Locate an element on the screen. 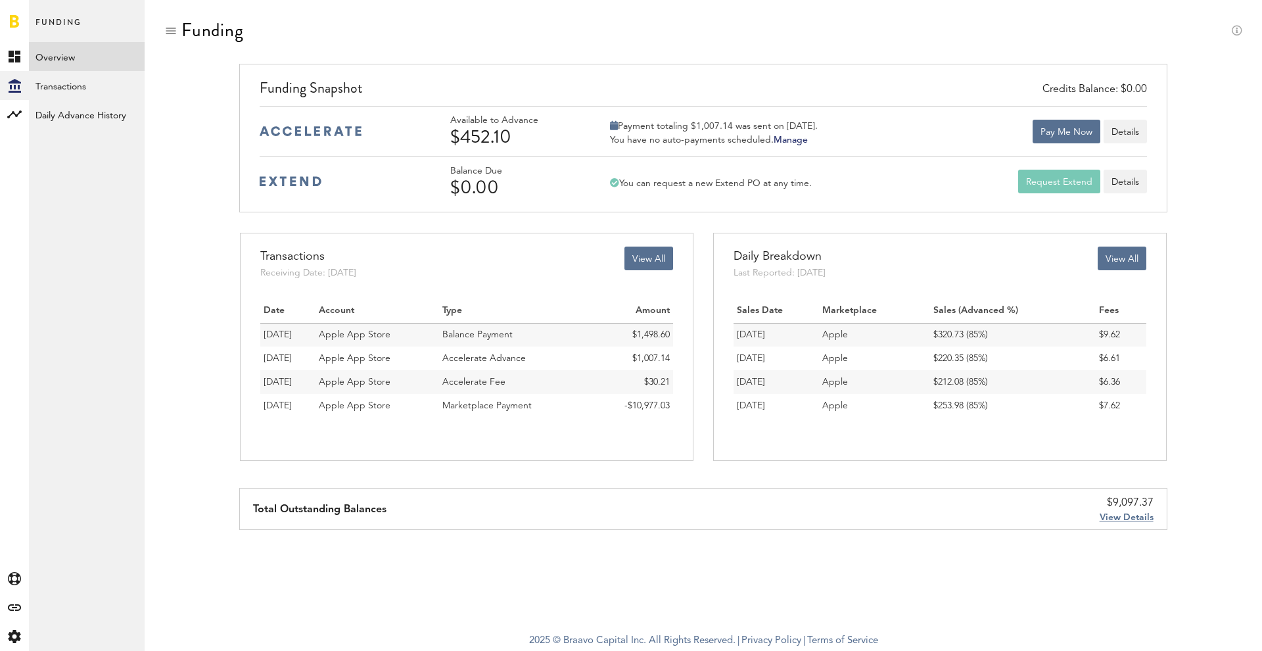  span: 2025 © Braavo Capital Inc. All Rights Reserved. is located at coordinates (633, 641).